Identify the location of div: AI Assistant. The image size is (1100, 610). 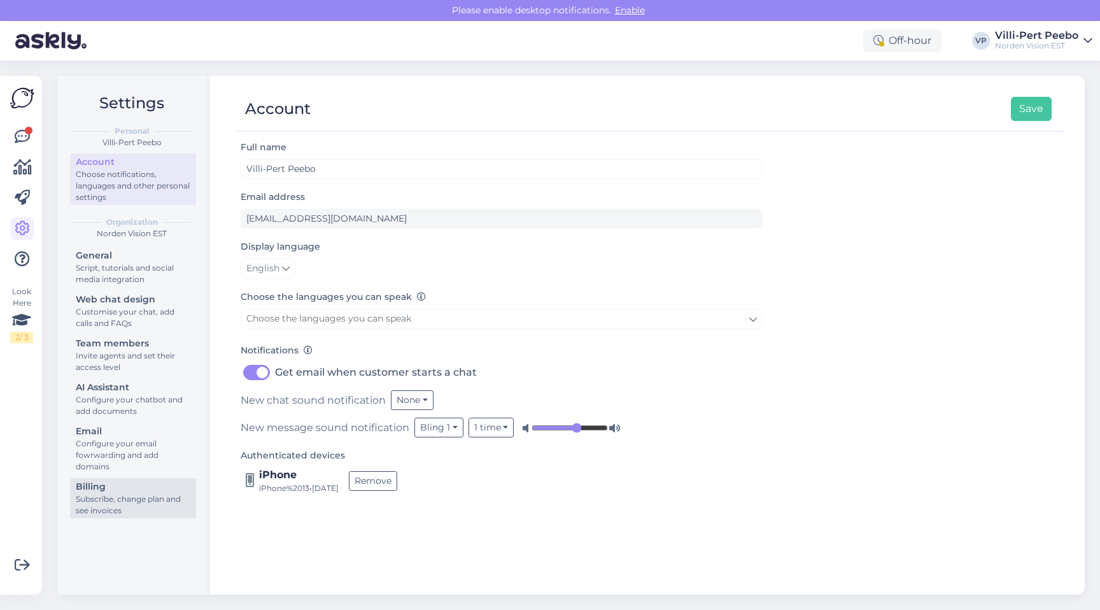
(133, 387).